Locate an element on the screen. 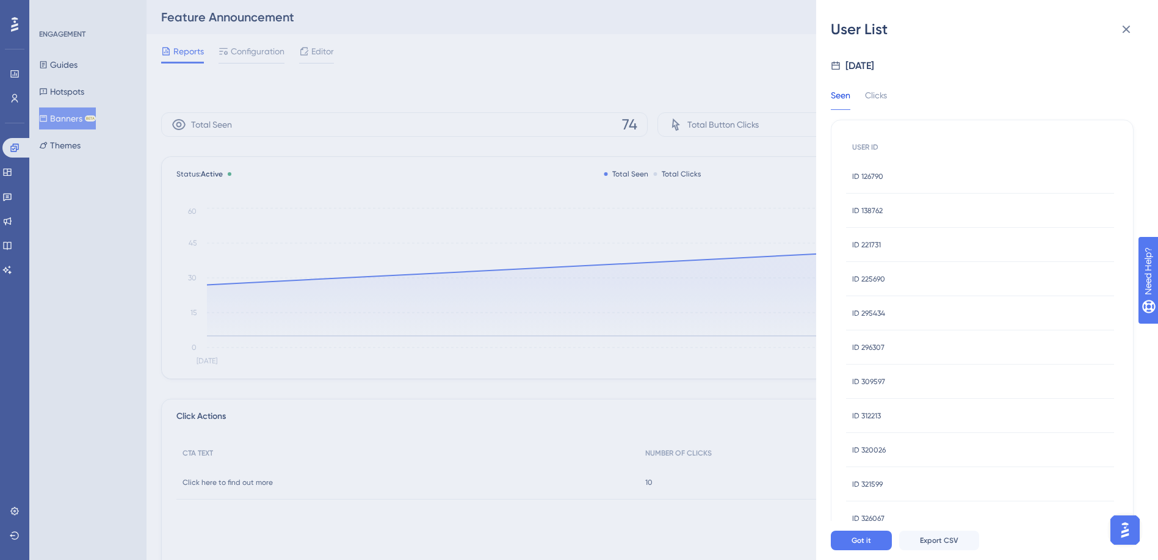  span: ID 312213 is located at coordinates (867, 416).